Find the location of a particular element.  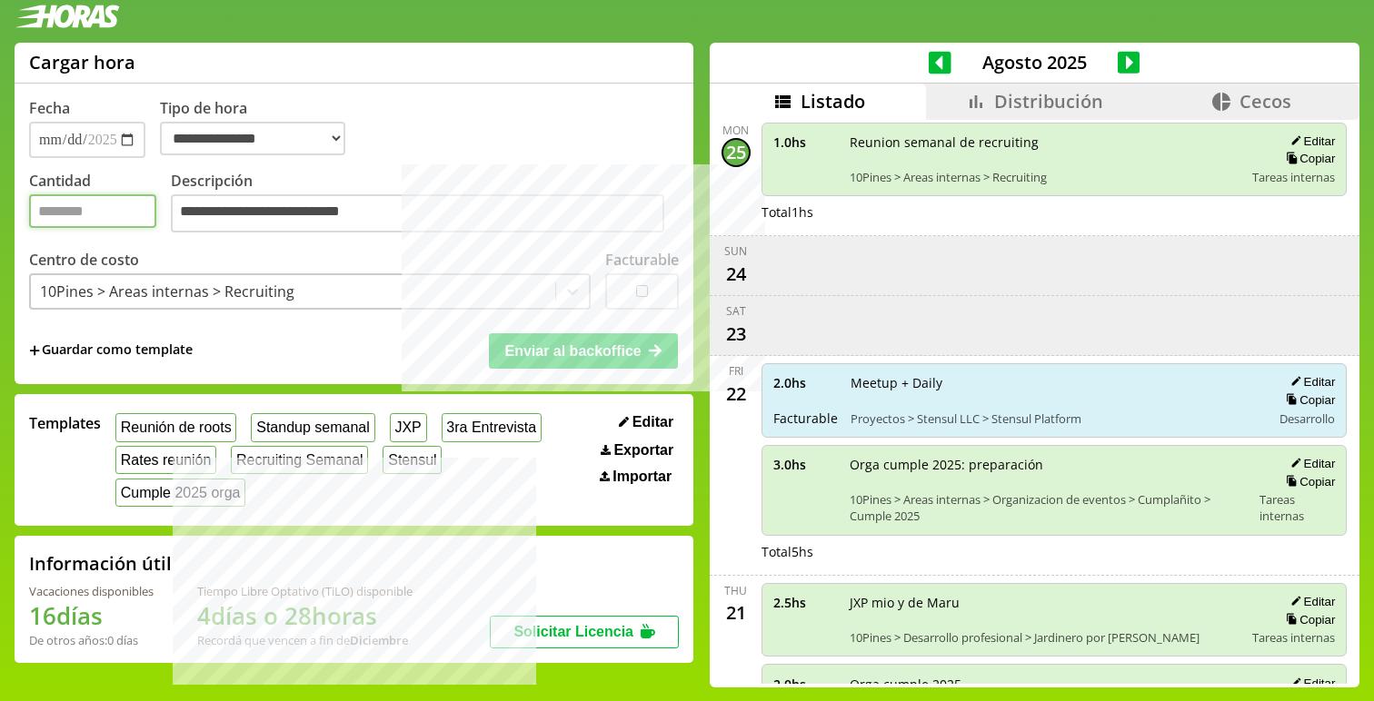

button: Recruiting Semanal is located at coordinates (299, 460).